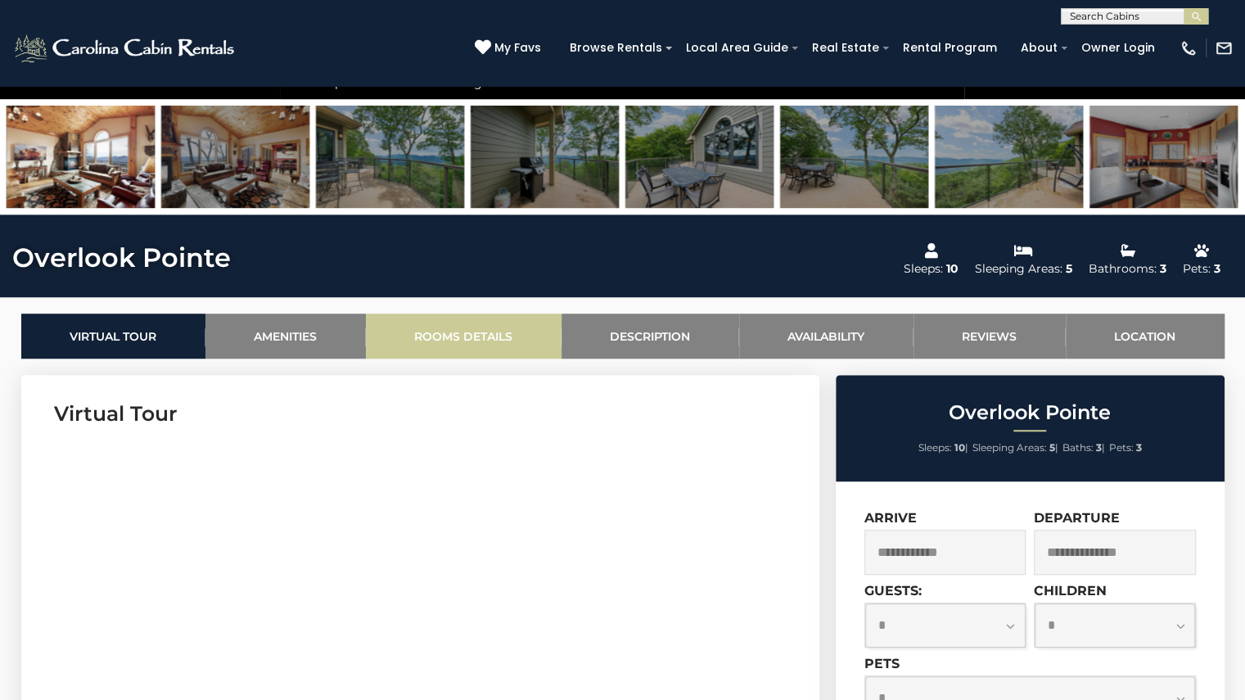 This screenshot has height=700, width=1245. Describe the element at coordinates (935, 447) in the screenshot. I see `span: Sleeps:` at that location.